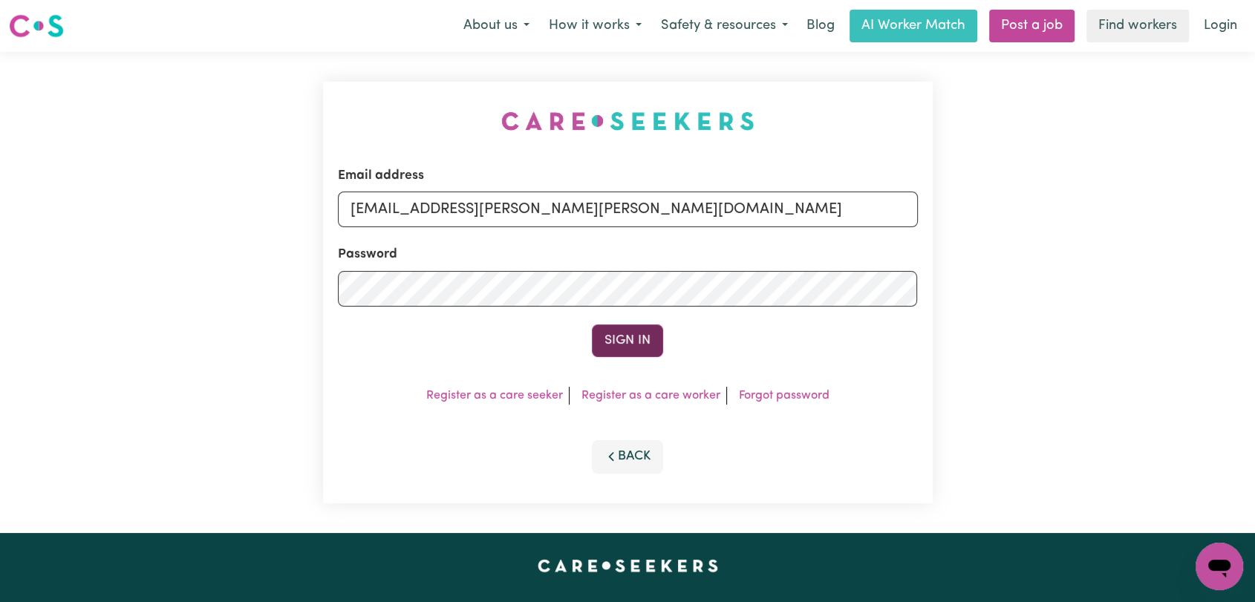  Describe the element at coordinates (627, 457) in the screenshot. I see `button: Back` at that location.